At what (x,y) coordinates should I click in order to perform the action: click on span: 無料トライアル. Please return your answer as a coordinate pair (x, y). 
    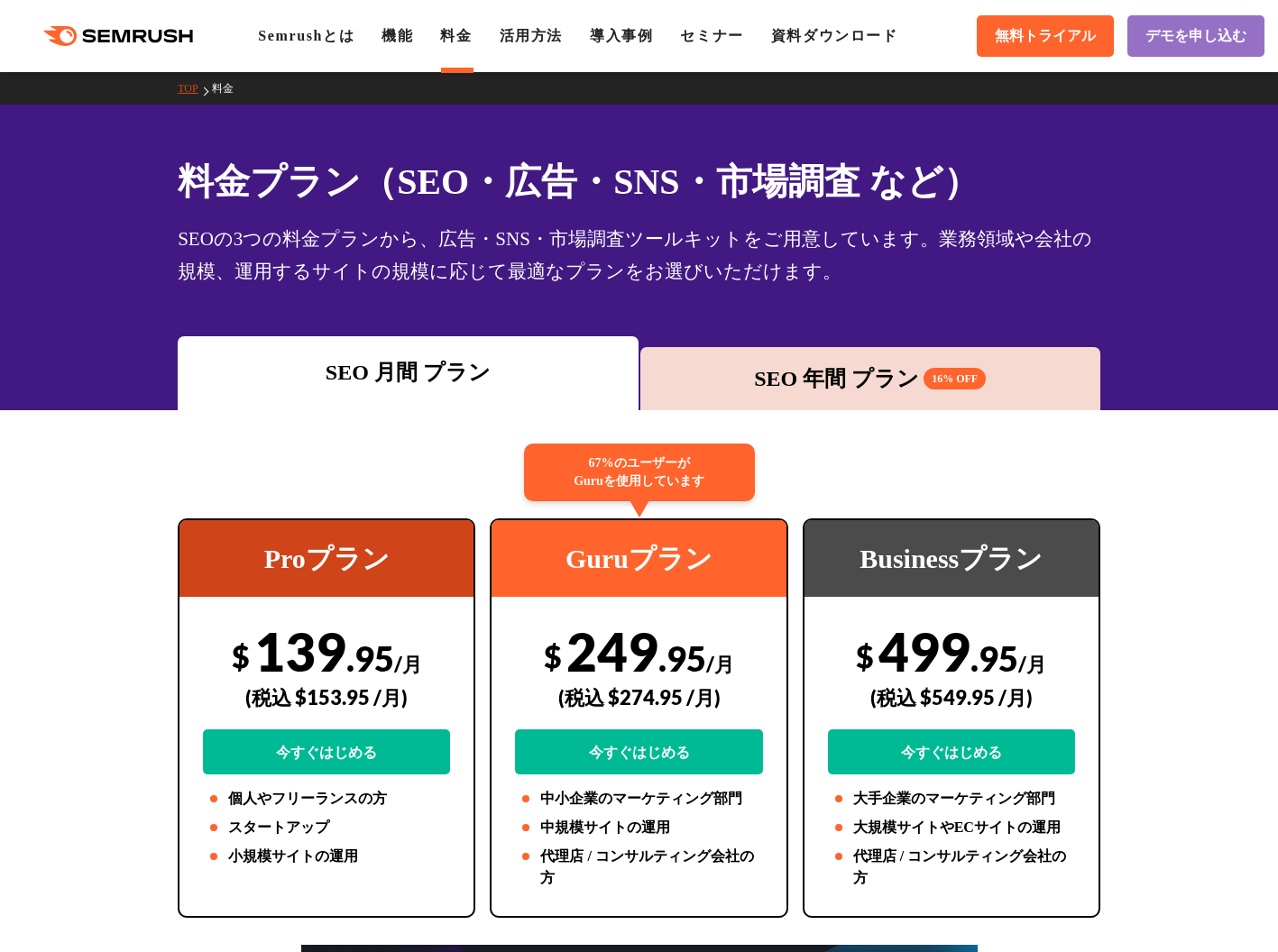
    Looking at the image, I should click on (1046, 36).